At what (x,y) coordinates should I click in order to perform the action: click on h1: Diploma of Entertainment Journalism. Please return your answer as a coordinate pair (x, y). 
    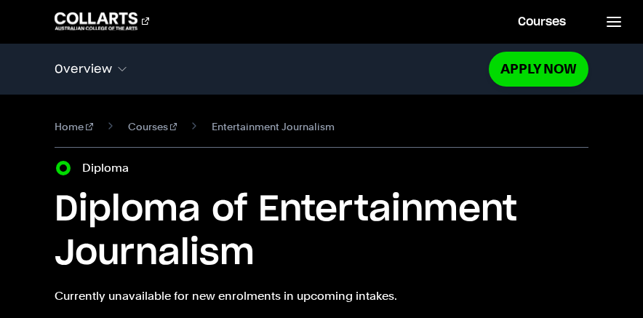
    Looking at the image, I should click on (321, 232).